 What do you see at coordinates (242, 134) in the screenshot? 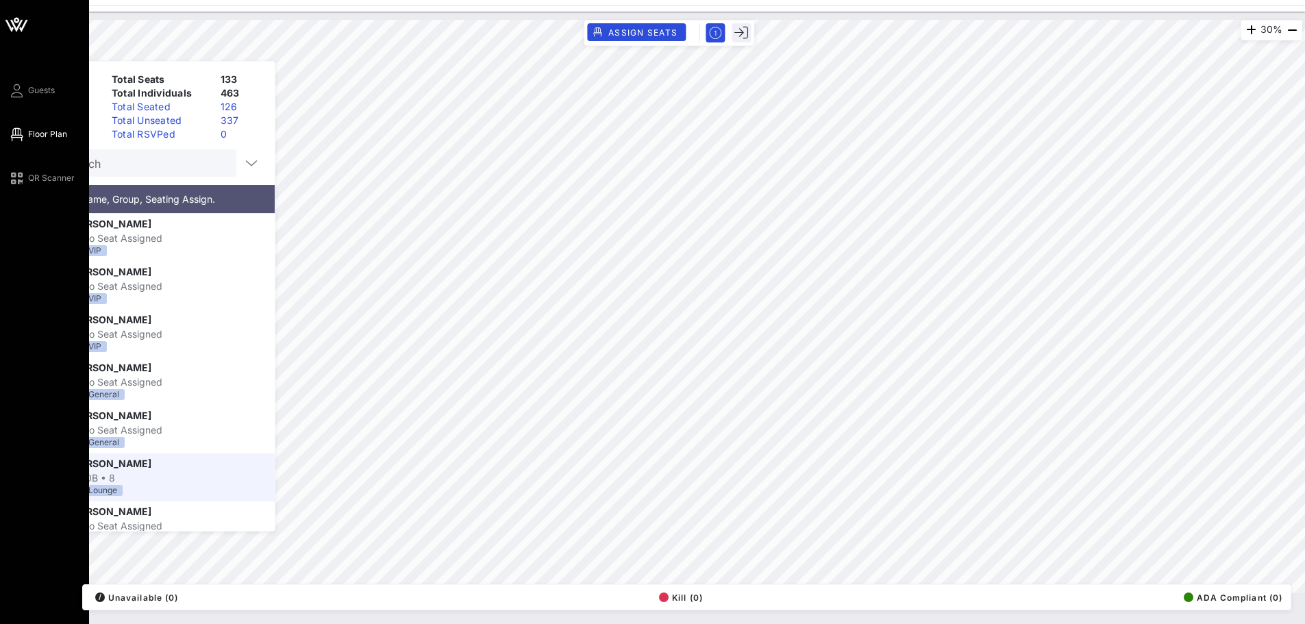
I see `div: 0` at bounding box center [242, 134].